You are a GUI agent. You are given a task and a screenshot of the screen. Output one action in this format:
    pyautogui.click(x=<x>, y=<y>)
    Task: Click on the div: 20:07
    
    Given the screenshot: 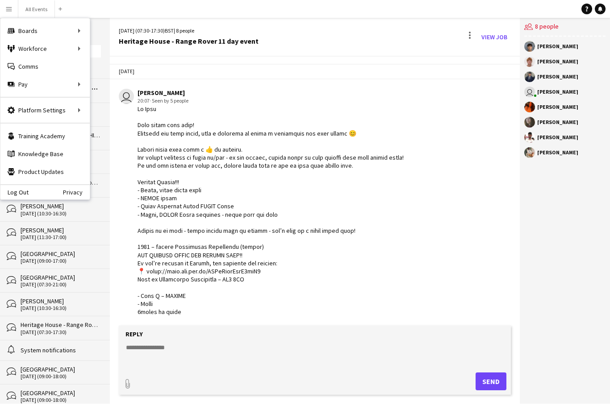 What is the action you would take?
    pyautogui.click(x=271, y=101)
    